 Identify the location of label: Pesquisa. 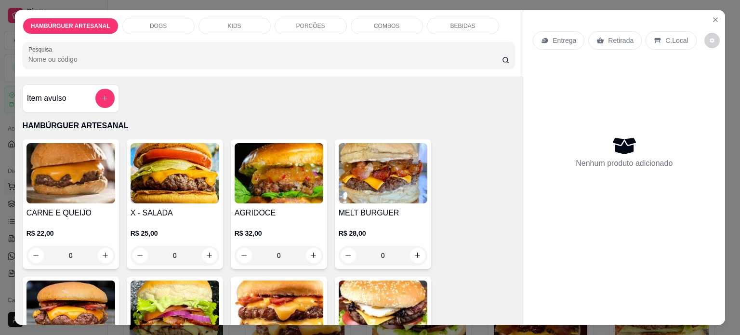
(42, 49).